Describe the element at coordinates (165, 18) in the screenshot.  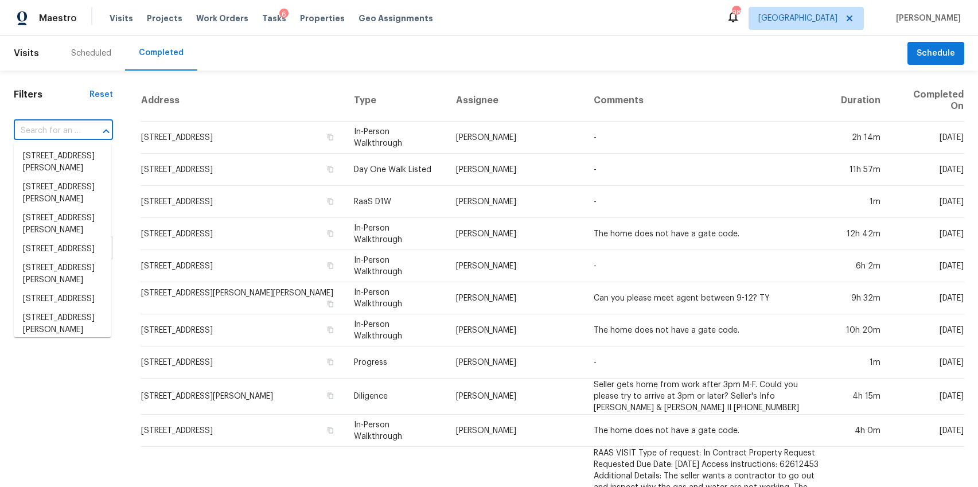
I see `span: Projects` at that location.